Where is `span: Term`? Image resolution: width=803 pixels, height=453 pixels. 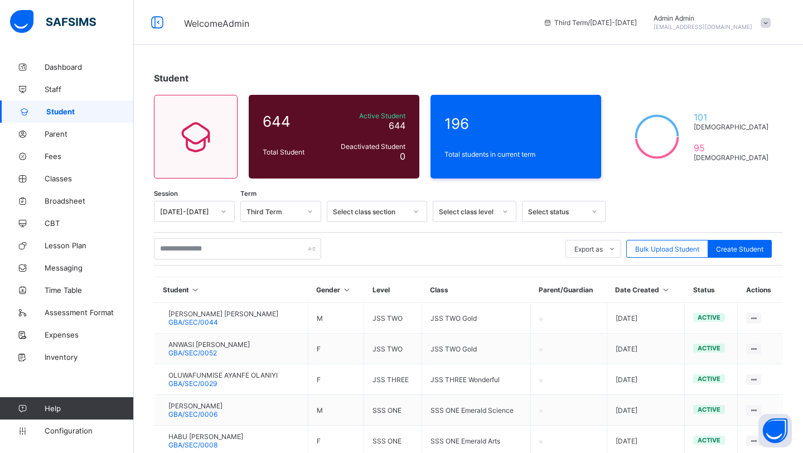
span: Term is located at coordinates (248, 193).